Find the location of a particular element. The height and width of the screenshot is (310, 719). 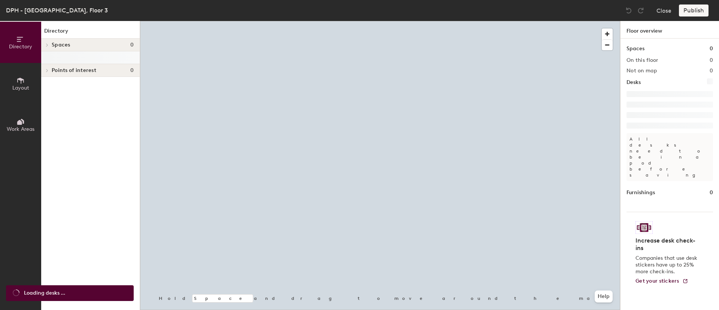

h1: Directory is located at coordinates (90, 33).